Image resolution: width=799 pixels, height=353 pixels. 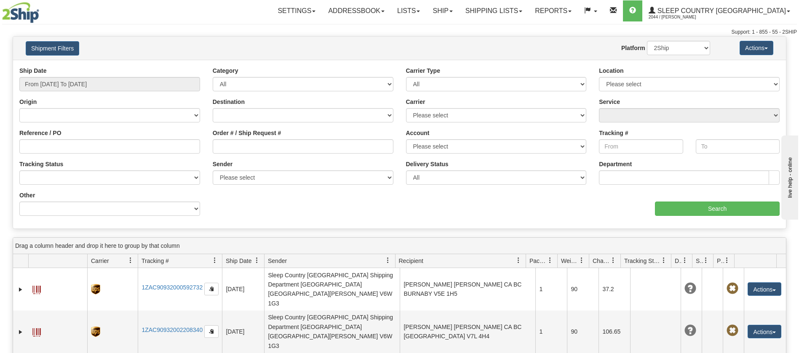 What do you see at coordinates (423, 71) in the screenshot?
I see `label: Carrier Type` at bounding box center [423, 71].